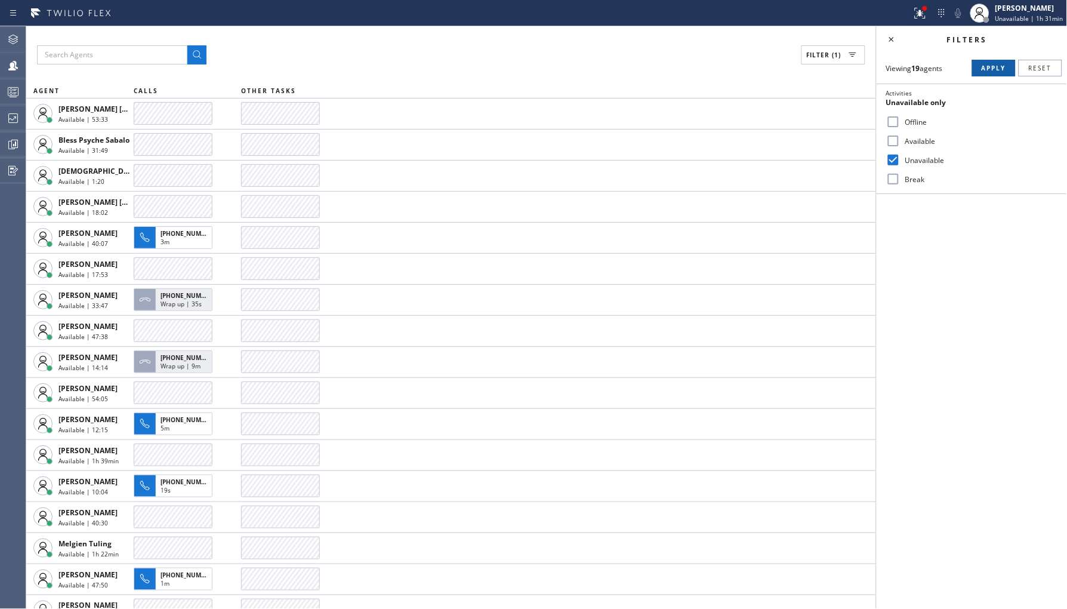  I want to click on span: Available | 14:14, so click(83, 368).